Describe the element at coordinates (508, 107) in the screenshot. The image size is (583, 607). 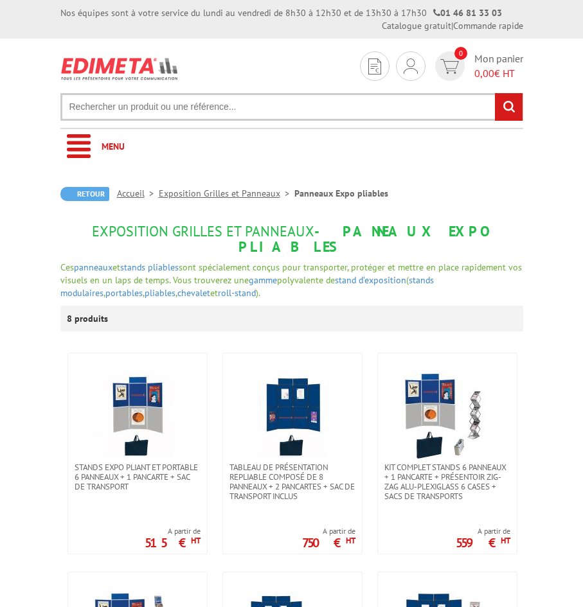
I see `input: rechercher` at that location.